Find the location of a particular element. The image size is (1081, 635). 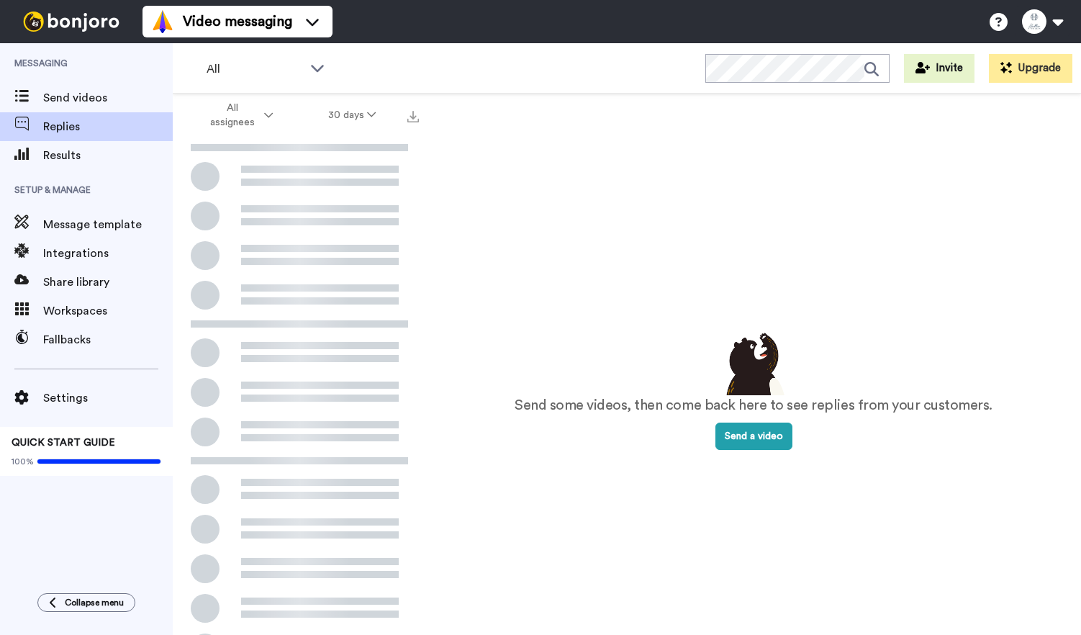

img: results-emptystates.png is located at coordinates (753, 362).